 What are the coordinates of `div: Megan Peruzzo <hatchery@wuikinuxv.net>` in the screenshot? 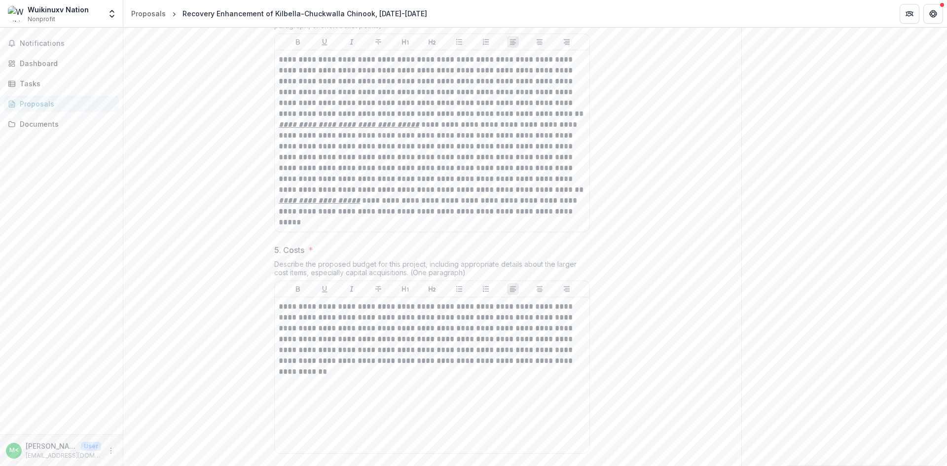 It's located at (14, 450).